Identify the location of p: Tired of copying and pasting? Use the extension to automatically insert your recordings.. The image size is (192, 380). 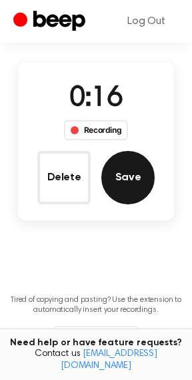
(96, 305).